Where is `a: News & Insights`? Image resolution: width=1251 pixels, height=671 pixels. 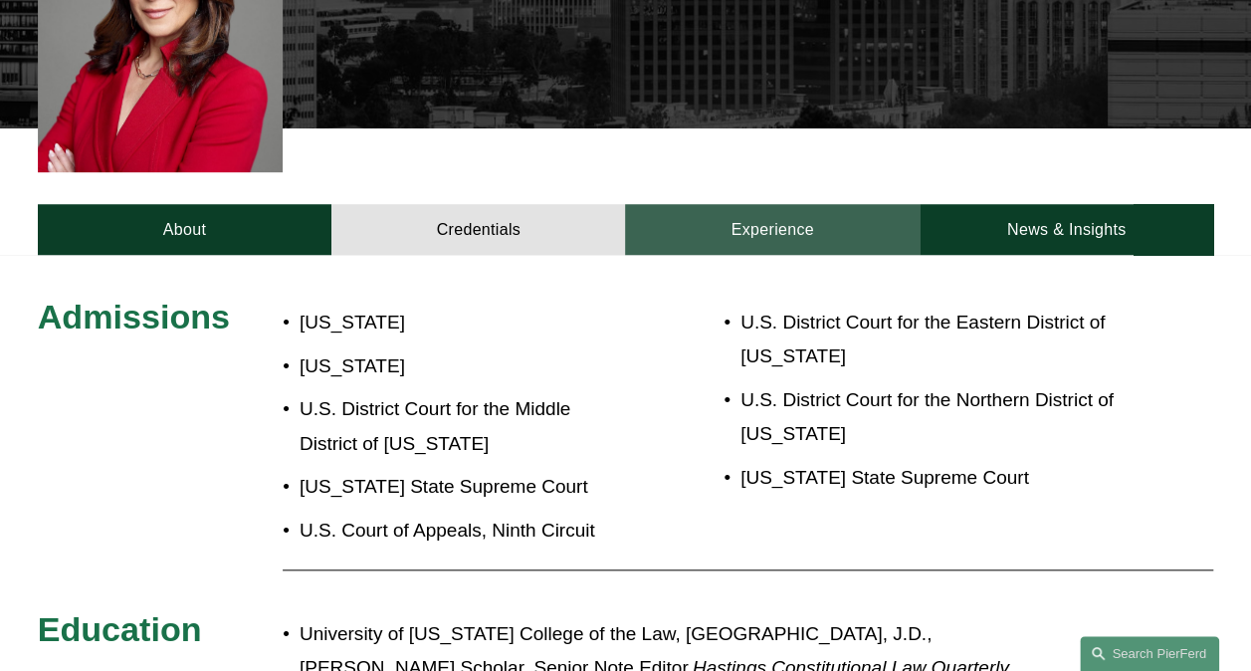
a: News & Insights is located at coordinates (1066, 229).